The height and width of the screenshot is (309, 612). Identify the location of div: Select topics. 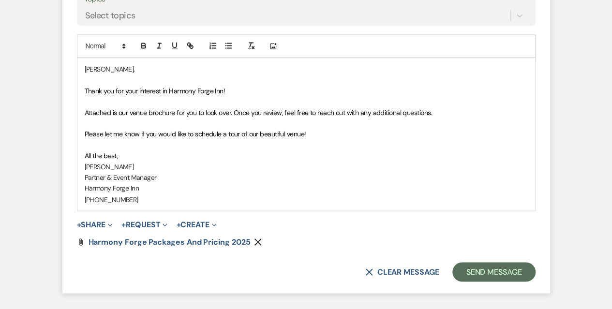
(110, 15).